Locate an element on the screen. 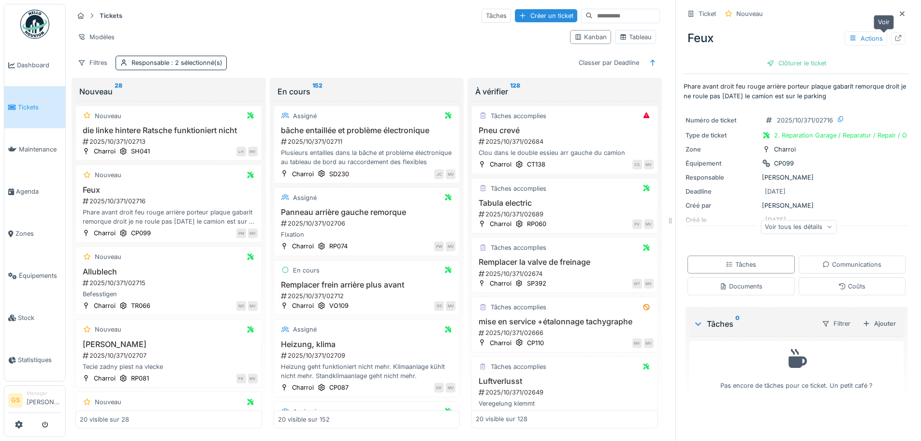 The width and height of the screenshot is (921, 441). div: PM is located at coordinates (241, 233).